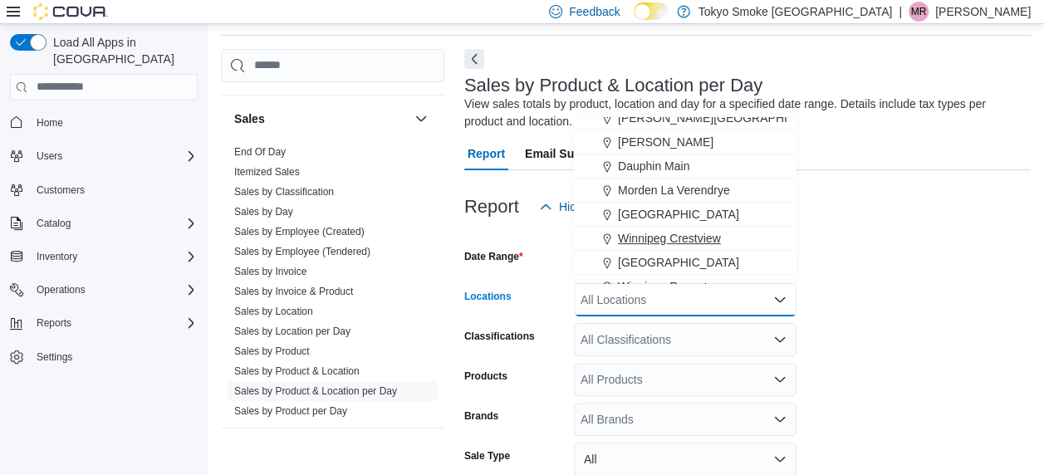 The height and width of the screenshot is (475, 1044). Describe the element at coordinates (486, 376) in the screenshot. I see `label: Products` at that location.